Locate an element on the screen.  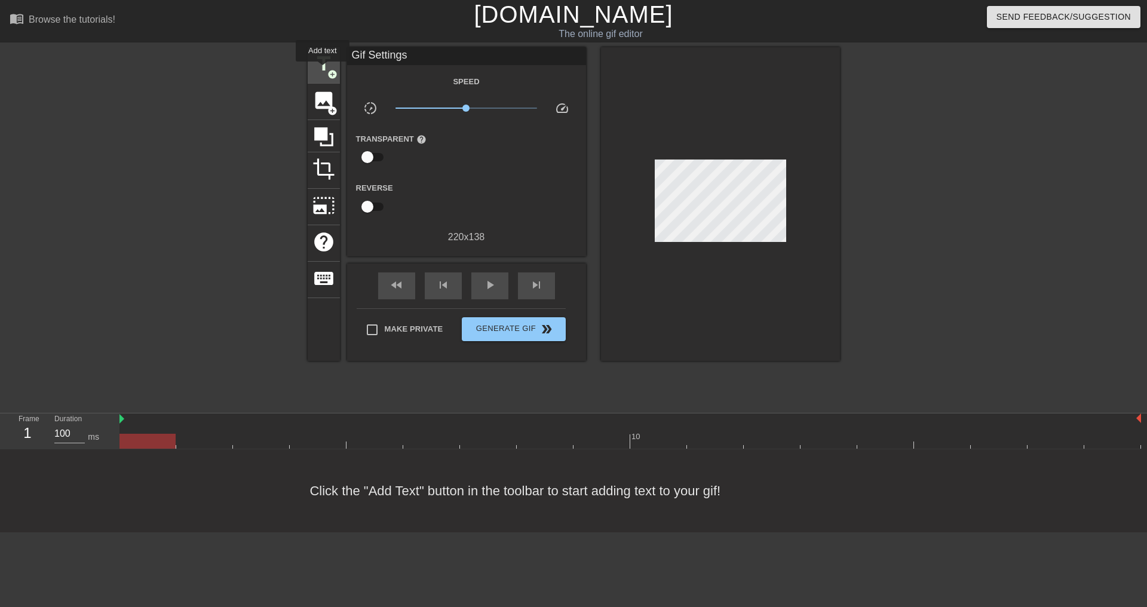
span: Send Feedback/Suggestion is located at coordinates (1063, 17).